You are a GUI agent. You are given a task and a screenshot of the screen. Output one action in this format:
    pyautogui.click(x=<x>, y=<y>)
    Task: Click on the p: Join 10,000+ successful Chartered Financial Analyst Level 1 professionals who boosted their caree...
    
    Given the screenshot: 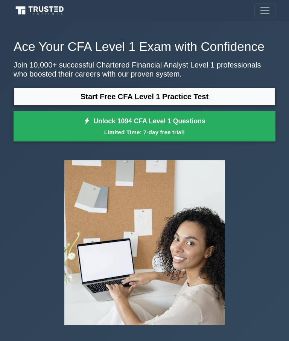 What is the action you would take?
    pyautogui.click(x=145, y=69)
    